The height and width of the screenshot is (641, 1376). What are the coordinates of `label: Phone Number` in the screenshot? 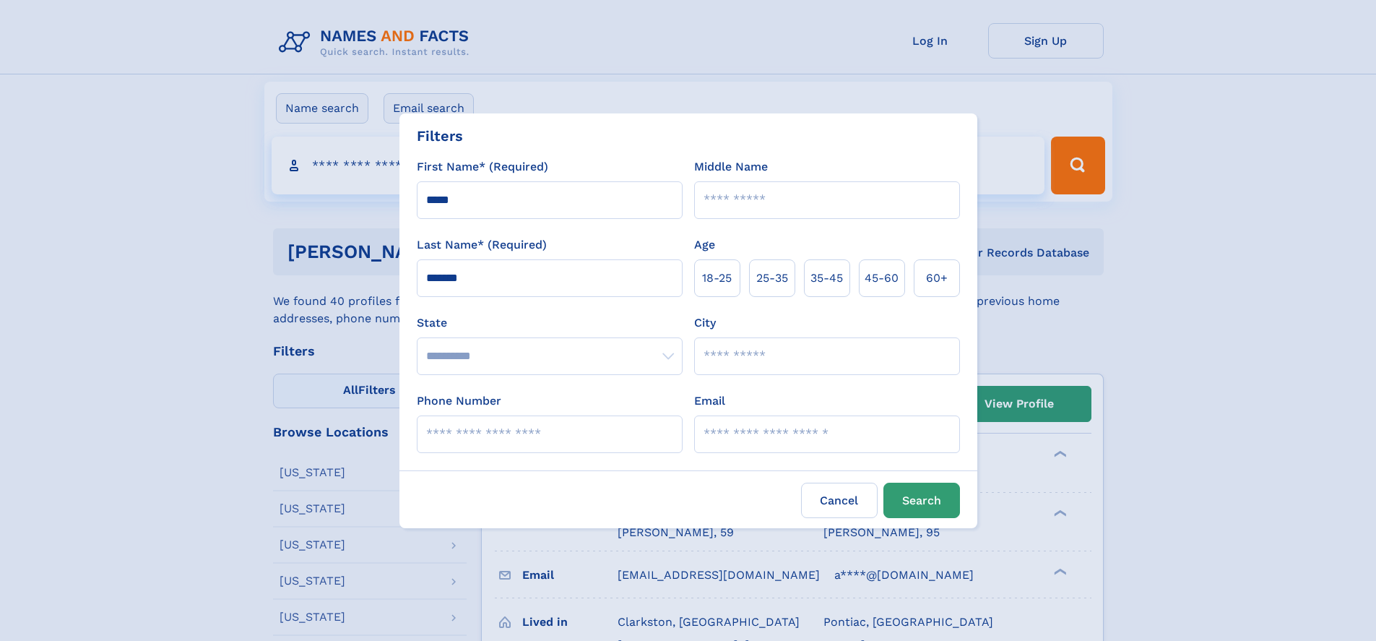 It's located at (459, 401).